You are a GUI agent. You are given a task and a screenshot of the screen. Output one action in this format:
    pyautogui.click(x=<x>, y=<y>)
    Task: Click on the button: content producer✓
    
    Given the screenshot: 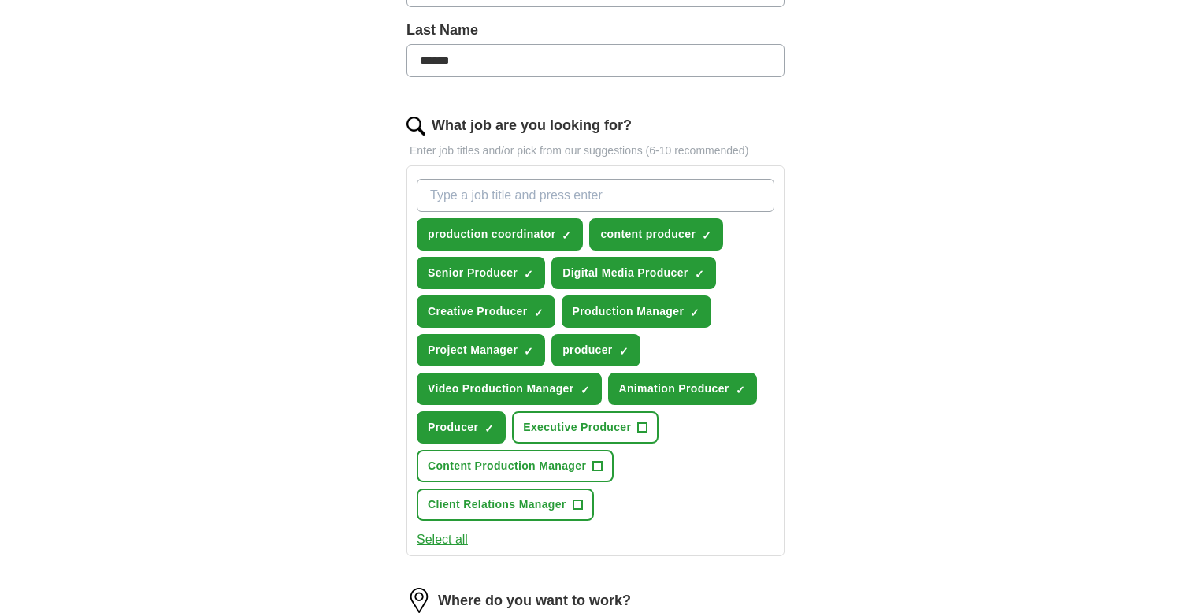 What is the action you would take?
    pyautogui.click(x=656, y=234)
    